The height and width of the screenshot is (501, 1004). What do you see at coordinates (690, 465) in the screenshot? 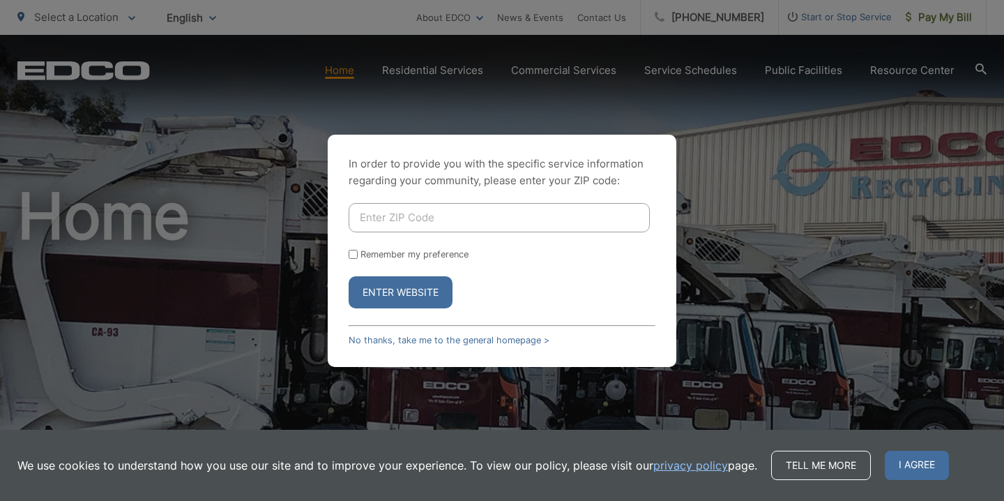
I see `a: privacy policy` at bounding box center [690, 465].